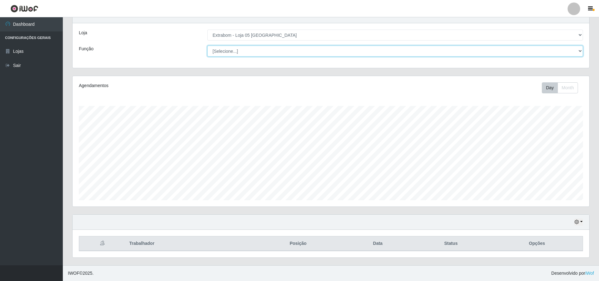  Describe the element at coordinates (188, 244) in the screenshot. I see `th: Trabalhador` at that location.